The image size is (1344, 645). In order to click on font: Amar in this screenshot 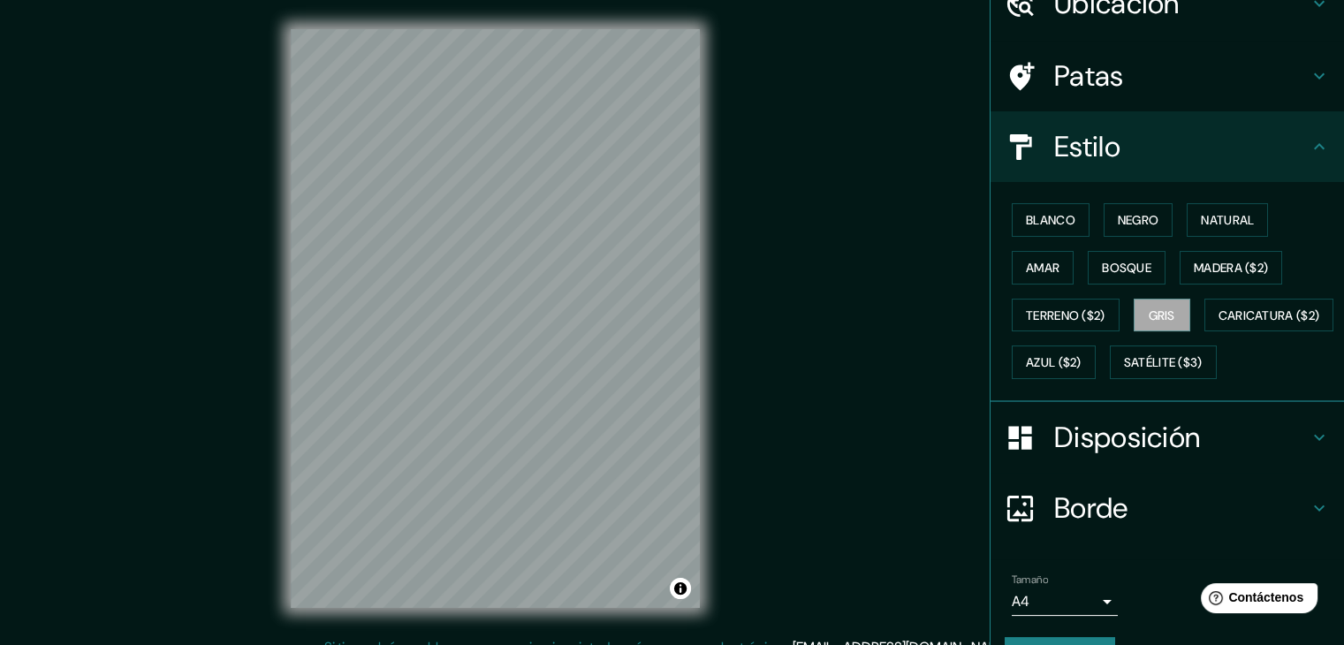, I will do `click(1043, 268)`.